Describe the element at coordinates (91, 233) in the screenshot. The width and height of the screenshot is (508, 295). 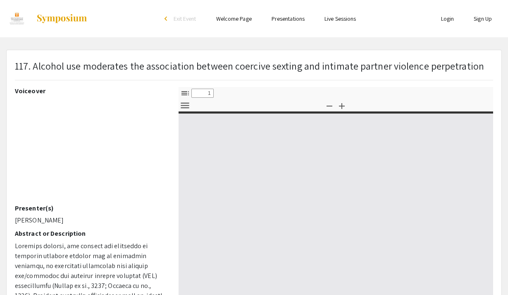
I see `h2: Abstract or Description` at that location.